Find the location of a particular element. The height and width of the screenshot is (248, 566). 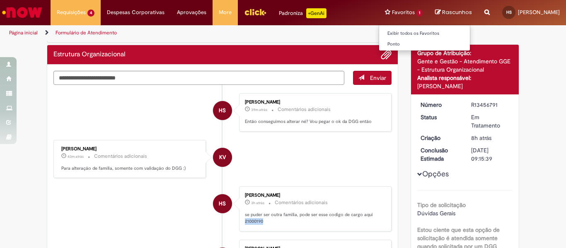

span: Despesas Corporativas is located at coordinates (136, 12).